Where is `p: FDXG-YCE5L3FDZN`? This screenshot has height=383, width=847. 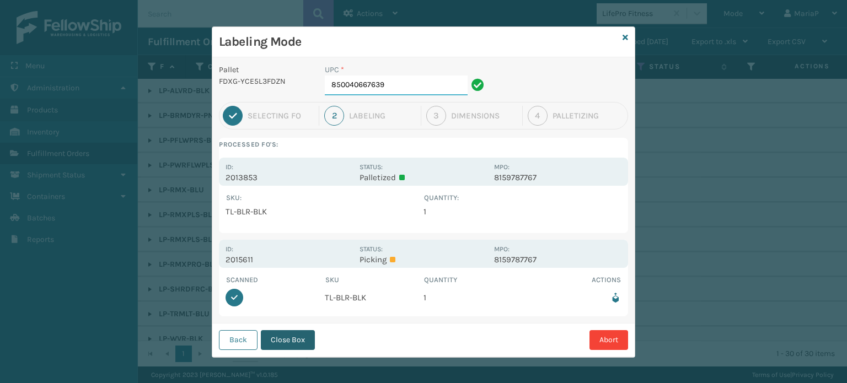
p: FDXG-YCE5L3FDZN is located at coordinates (265, 81).